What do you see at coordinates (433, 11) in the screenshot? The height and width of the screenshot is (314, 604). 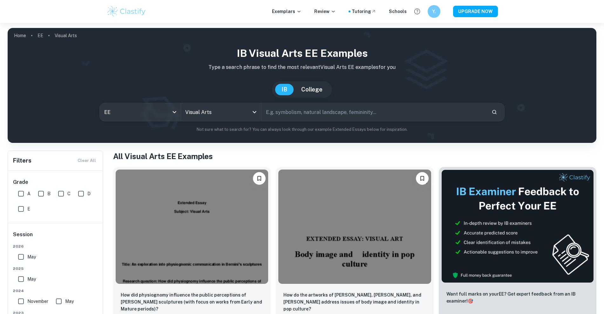 I see `h6: Y.` at bounding box center [433, 11].